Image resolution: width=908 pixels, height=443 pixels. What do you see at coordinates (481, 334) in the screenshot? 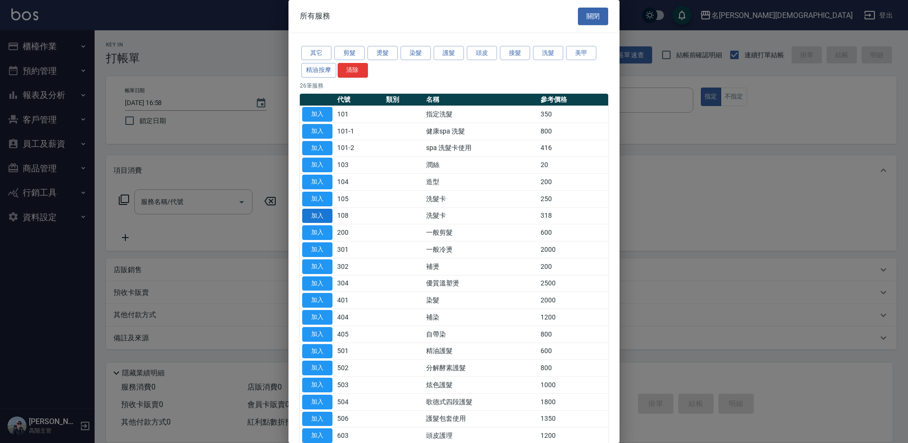
I see `td: 自帶染` at bounding box center [481, 334].